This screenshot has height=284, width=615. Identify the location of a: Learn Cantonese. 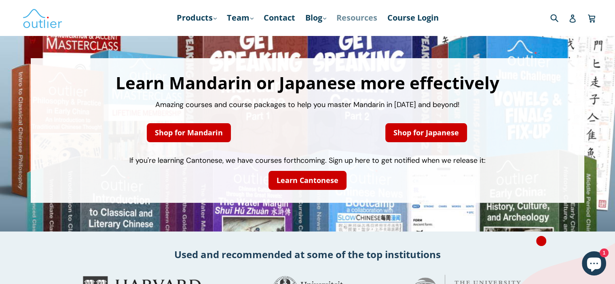
(307, 180).